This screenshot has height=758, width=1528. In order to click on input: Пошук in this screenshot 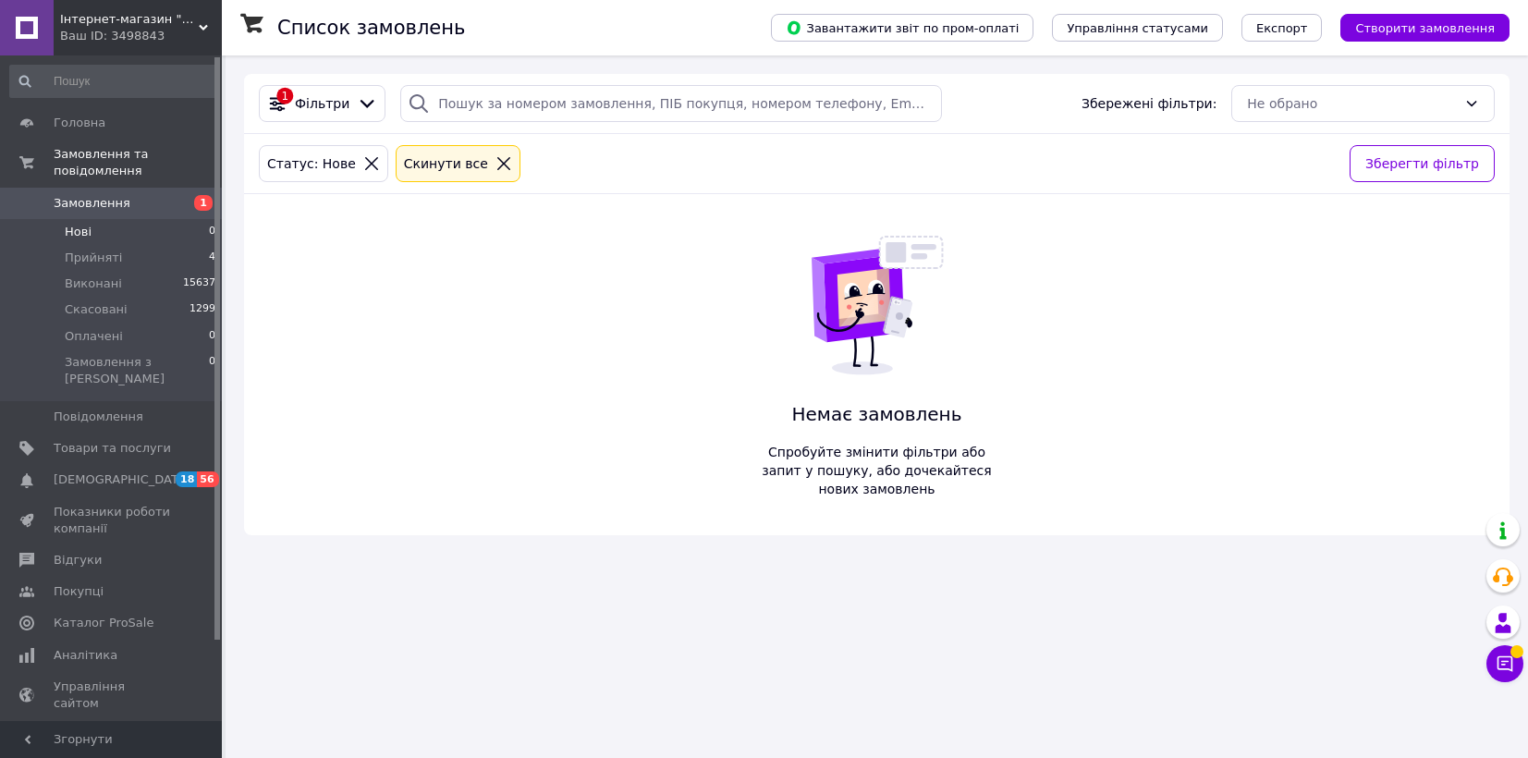, I will do `click(113, 81)`.